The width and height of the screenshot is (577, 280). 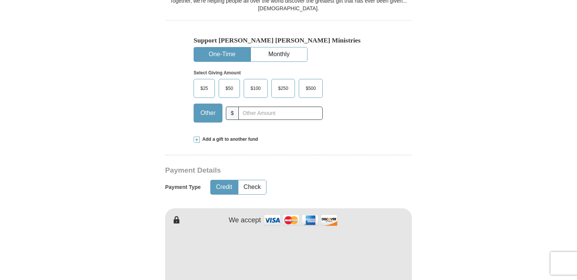 I want to click on h4: We accept, so click(x=245, y=221).